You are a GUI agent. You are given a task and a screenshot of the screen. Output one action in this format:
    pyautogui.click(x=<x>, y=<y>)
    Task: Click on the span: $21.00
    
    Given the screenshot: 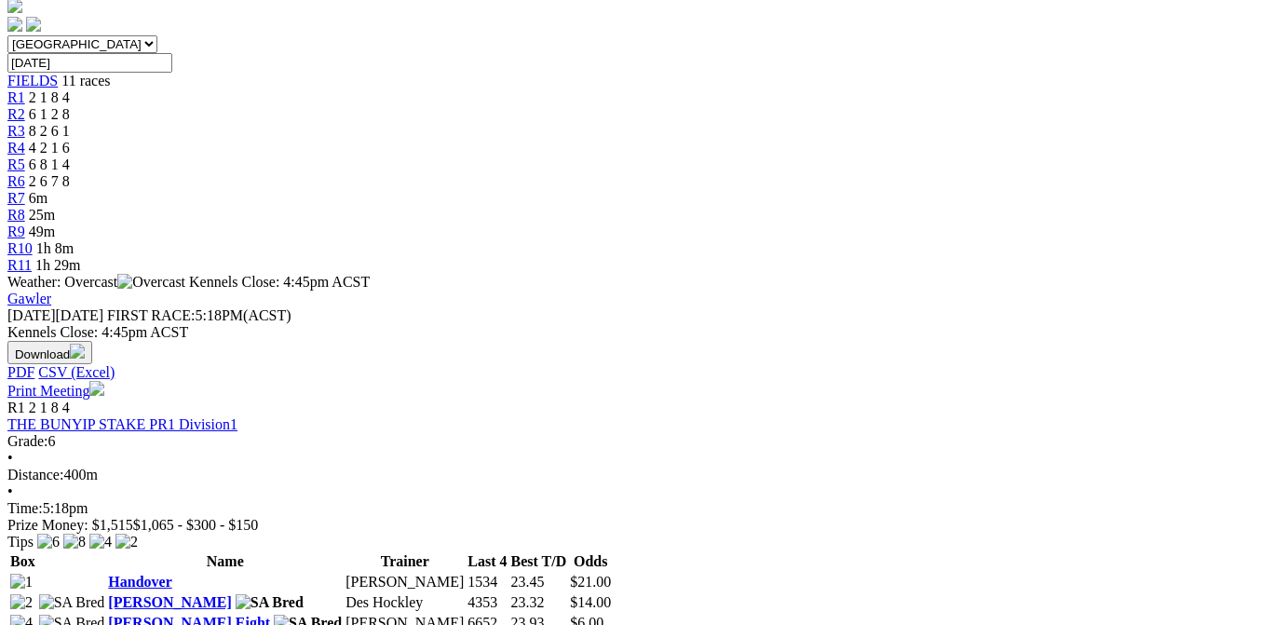 What is the action you would take?
    pyautogui.click(x=590, y=581)
    